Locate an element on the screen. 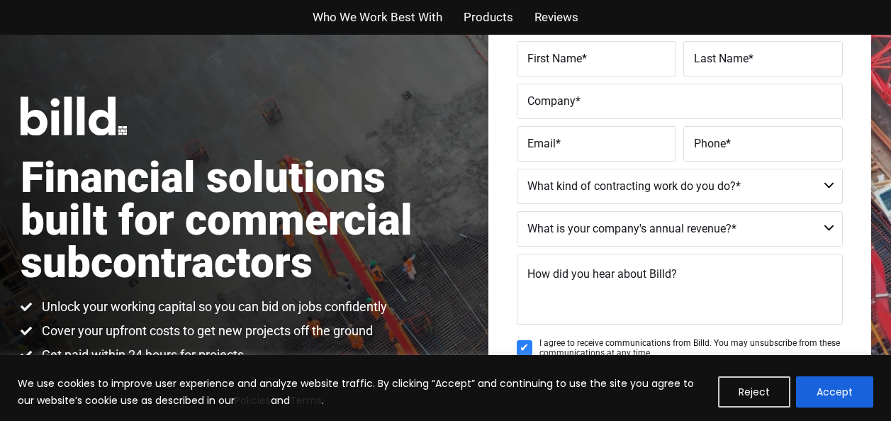 Image resolution: width=891 pixels, height=421 pixels. span: First Name is located at coordinates (555, 57).